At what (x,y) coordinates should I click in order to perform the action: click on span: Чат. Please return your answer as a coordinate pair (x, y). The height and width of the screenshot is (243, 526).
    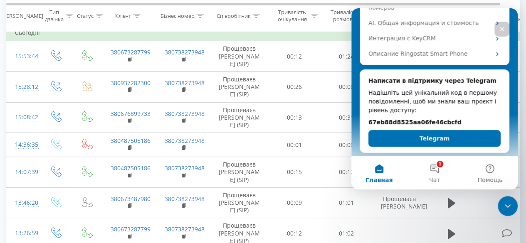
    Looking at the image, I should click on (83, 172).